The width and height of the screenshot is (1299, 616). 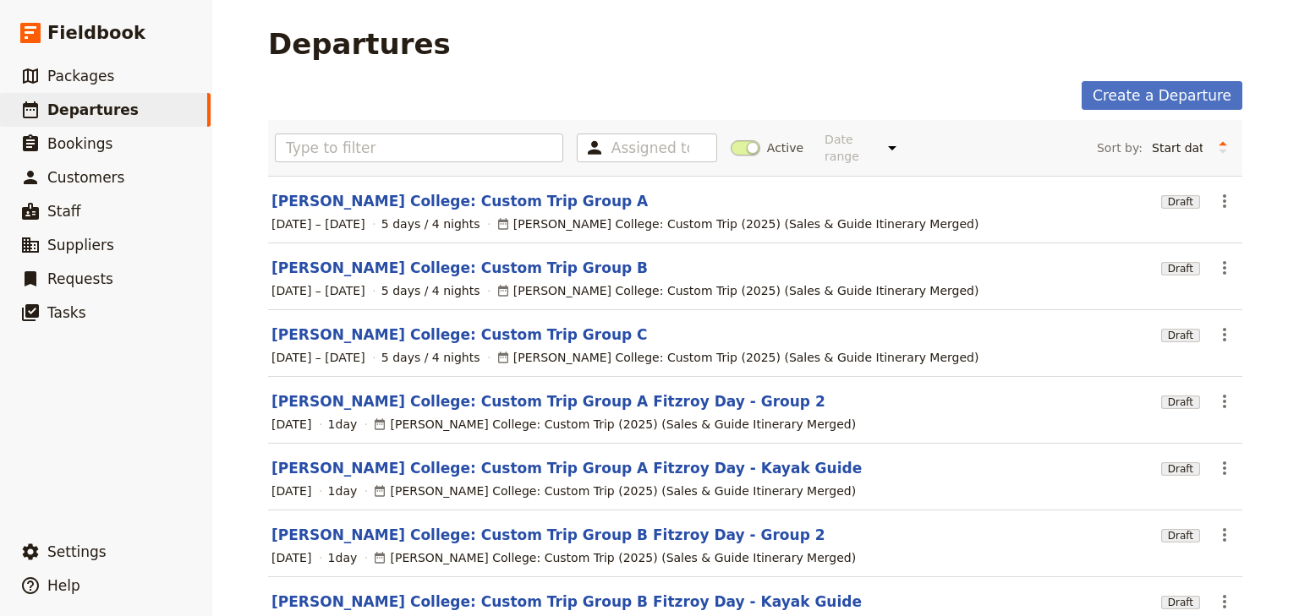 What do you see at coordinates (1177, 148) in the screenshot?
I see `select: Sort by:` at bounding box center [1177, 148].